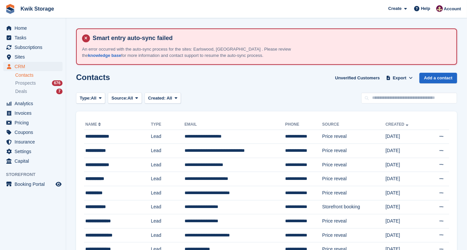 This screenshot has height=250, width=467. What do you see at coordinates (354, 125) in the screenshot?
I see `th: Source` at bounding box center [354, 125].